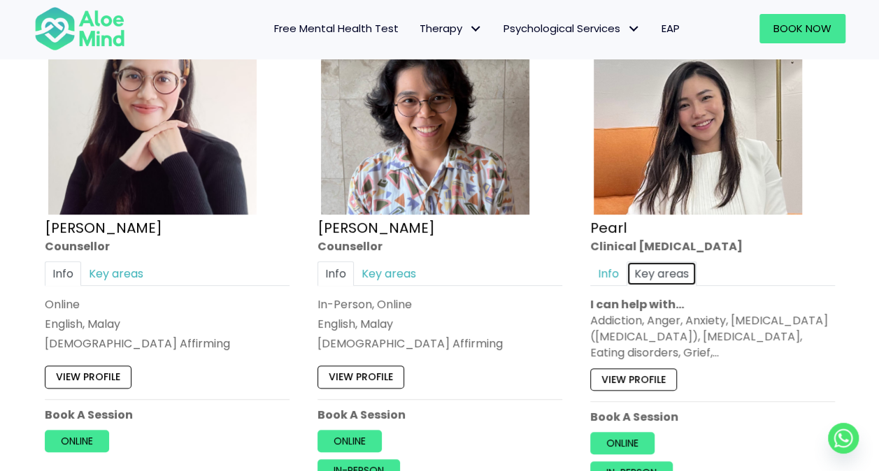 The height and width of the screenshot is (471, 879). I want to click on span: Therapy: submenu, so click(476, 29).